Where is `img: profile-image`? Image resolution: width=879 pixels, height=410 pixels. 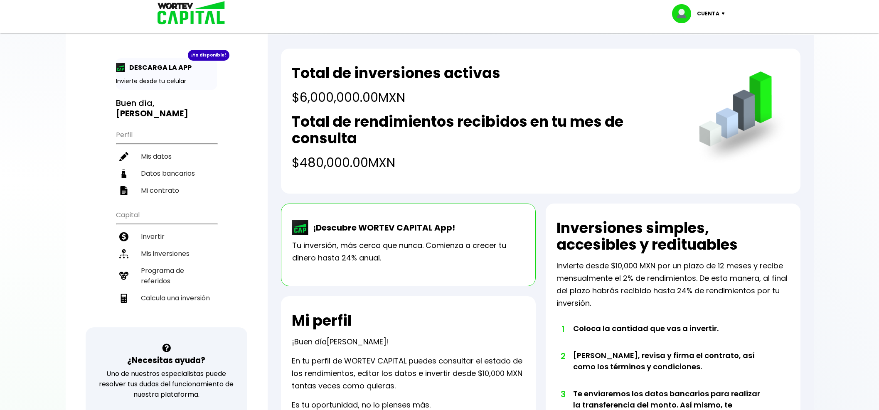 img: profile-image is located at coordinates (684, 14).